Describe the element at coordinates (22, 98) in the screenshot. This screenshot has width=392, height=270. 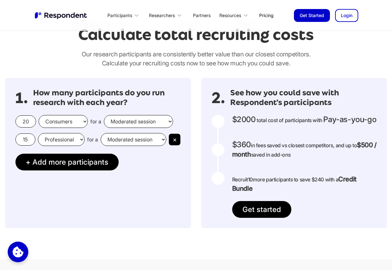
I see `span: 1.` at that location.